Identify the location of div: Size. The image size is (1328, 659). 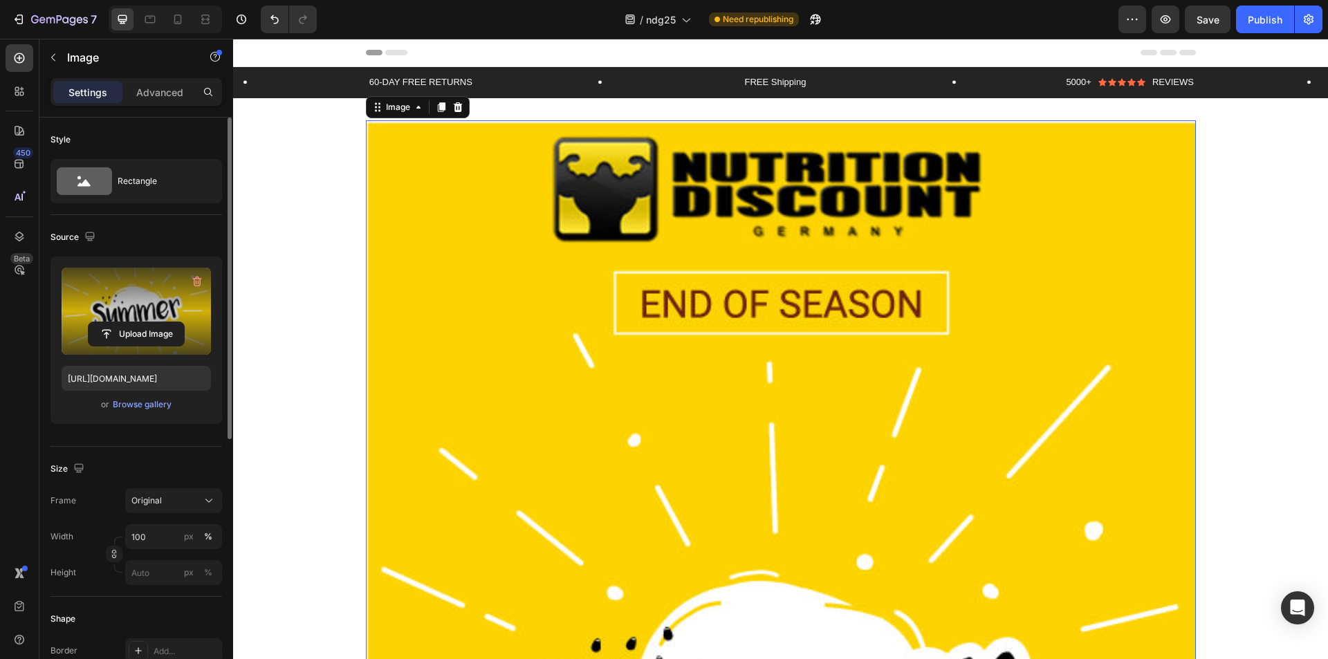
(68, 469).